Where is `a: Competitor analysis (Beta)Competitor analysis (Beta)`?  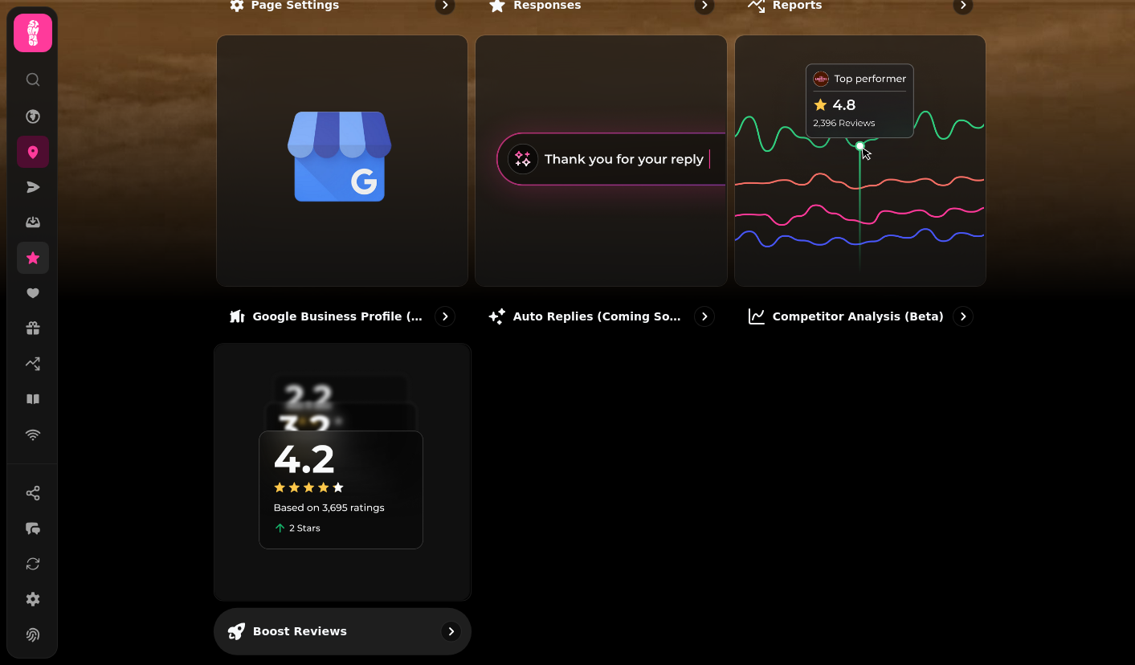
a: Competitor analysis (Beta)Competitor analysis (Beta) is located at coordinates (860, 187).